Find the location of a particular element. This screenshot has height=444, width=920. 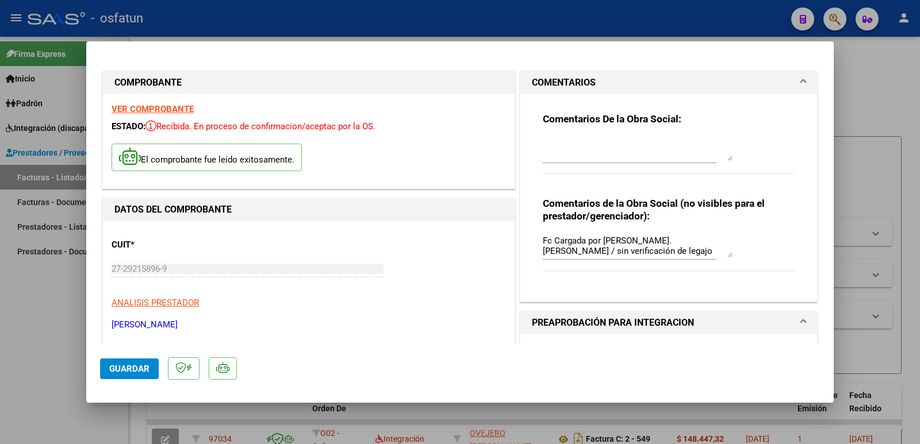

strong: Comentarios de la Obra Social (no visibles para el prestador/gerenciador): is located at coordinates (654, 210).